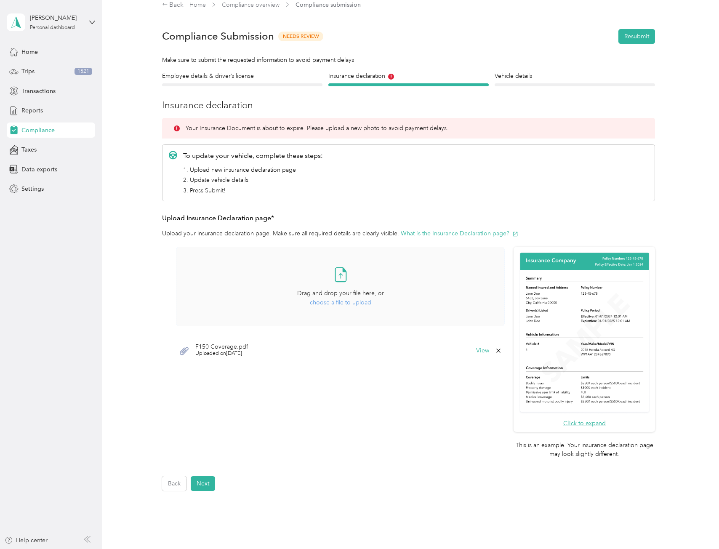  Describe the element at coordinates (242, 76) in the screenshot. I see `h4: Employee details & driver’s license` at that location.